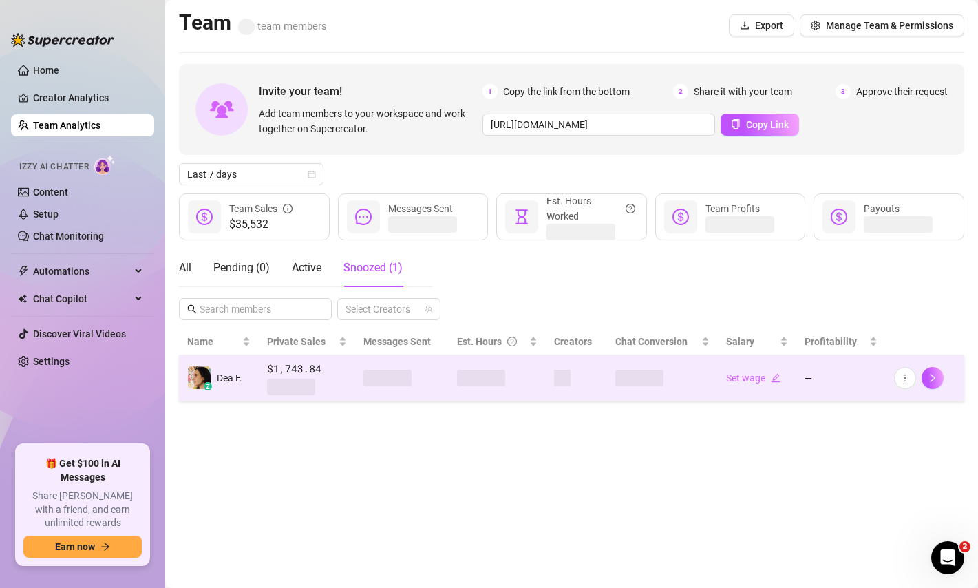 This screenshot has height=588, width=978. What do you see at coordinates (79, 334) in the screenshot?
I see `a: Discover Viral Videos` at bounding box center [79, 334].